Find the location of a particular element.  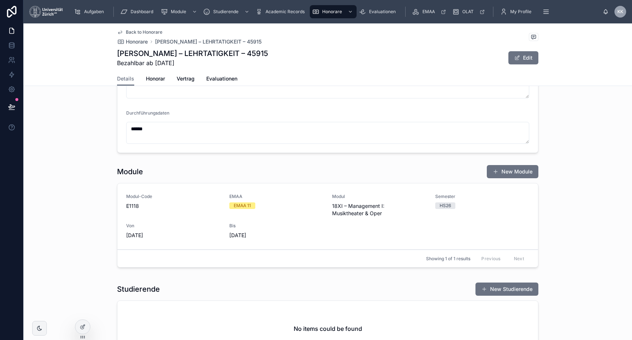

h2: No items could be found is located at coordinates (327, 328).